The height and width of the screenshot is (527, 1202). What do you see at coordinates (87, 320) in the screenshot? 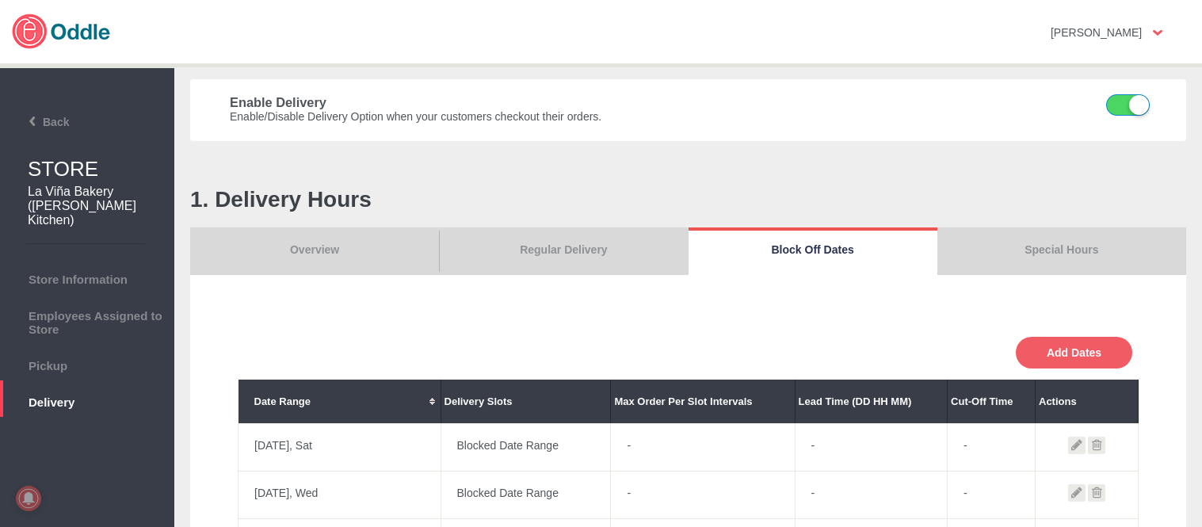
I see `span: Employees Assigned to Store` at bounding box center [87, 320].